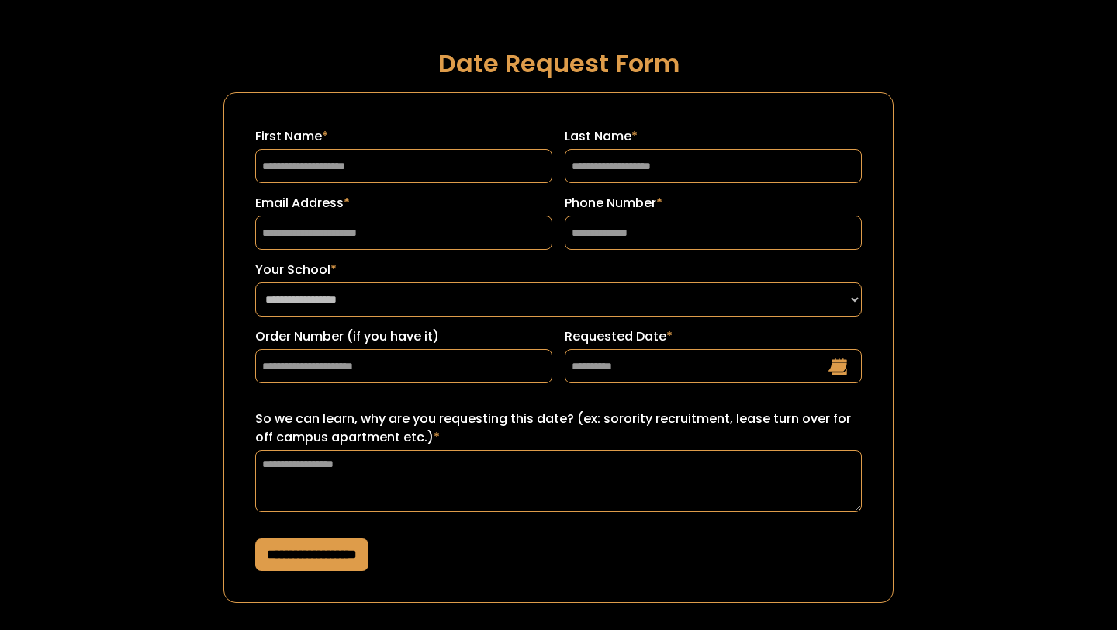  Describe the element at coordinates (558, 63) in the screenshot. I see `h1: Date Request Form` at that location.